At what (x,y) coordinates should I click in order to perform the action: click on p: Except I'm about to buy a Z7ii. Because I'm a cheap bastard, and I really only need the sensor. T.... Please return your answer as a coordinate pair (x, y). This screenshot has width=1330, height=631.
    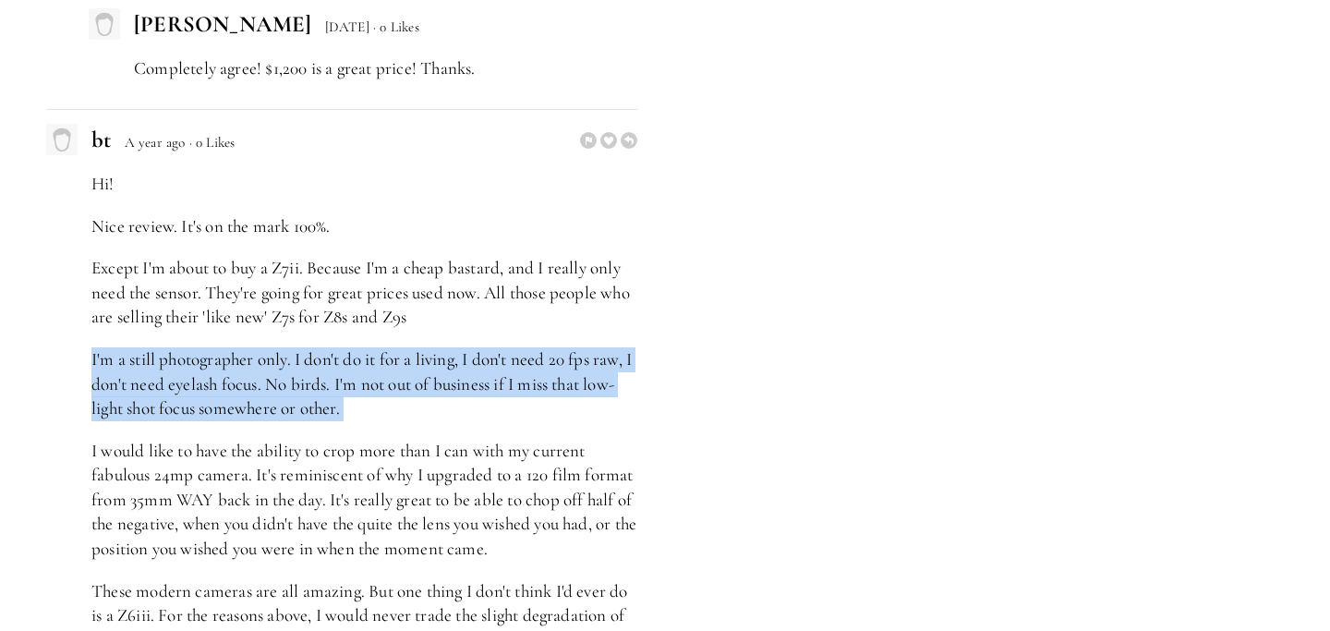
    Looking at the image, I should click on (364, 293).